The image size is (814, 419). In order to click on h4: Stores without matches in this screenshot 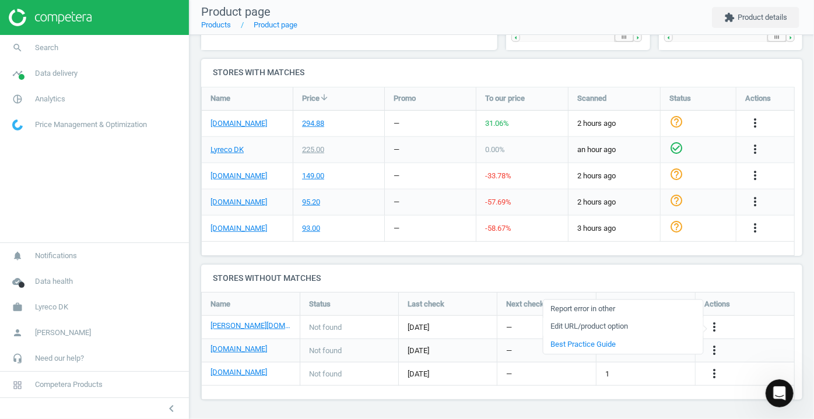, I will do `click(501, 278)`.